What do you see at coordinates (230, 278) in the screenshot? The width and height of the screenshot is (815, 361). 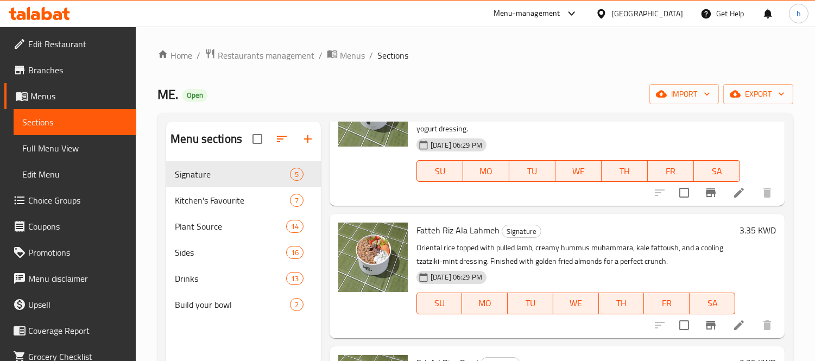 I see `span: Drinks` at bounding box center [230, 278].